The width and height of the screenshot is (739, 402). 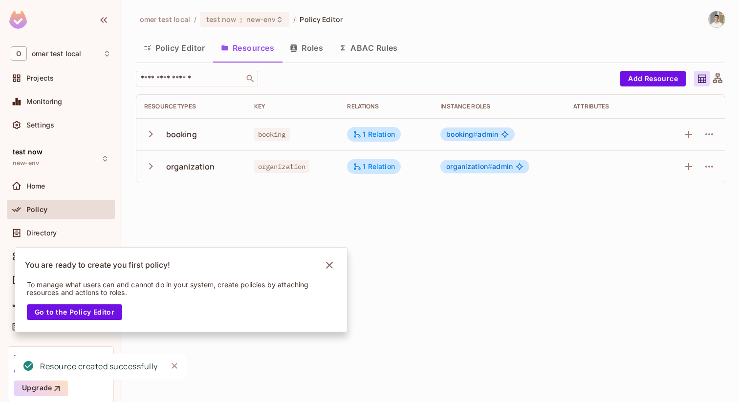 What do you see at coordinates (37, 210) in the screenshot?
I see `span: Policy` at bounding box center [37, 210].